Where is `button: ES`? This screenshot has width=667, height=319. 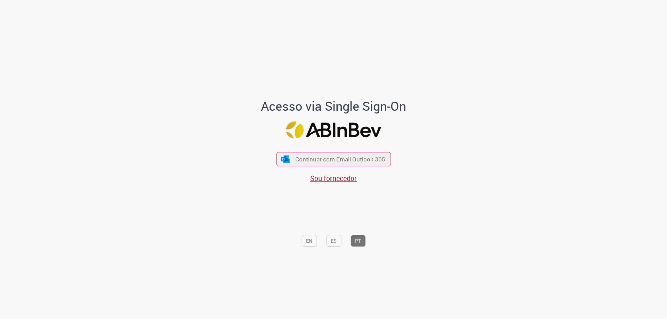
button: ES is located at coordinates (334, 241).